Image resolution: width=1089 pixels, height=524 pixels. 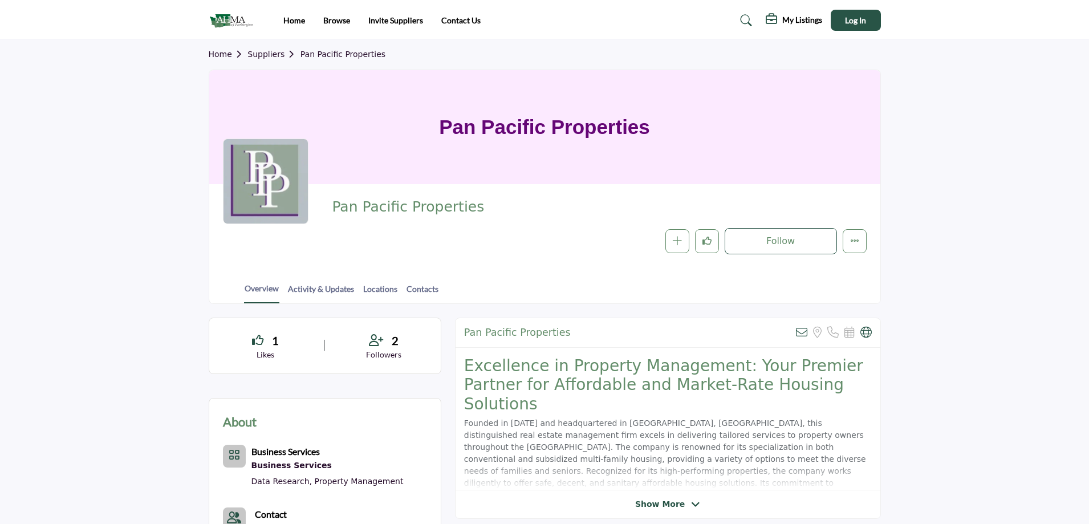 I want to click on a: Contacts, so click(x=422, y=292).